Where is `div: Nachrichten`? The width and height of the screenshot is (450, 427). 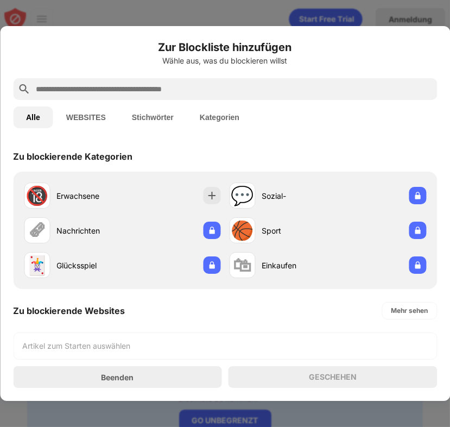 div: Nachrichten is located at coordinates (89, 230).